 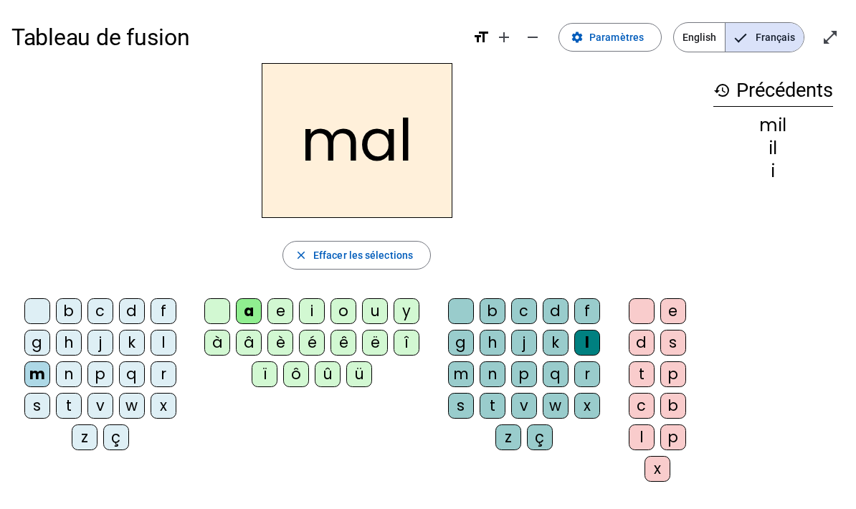 I want to click on div: ï, so click(x=264, y=374).